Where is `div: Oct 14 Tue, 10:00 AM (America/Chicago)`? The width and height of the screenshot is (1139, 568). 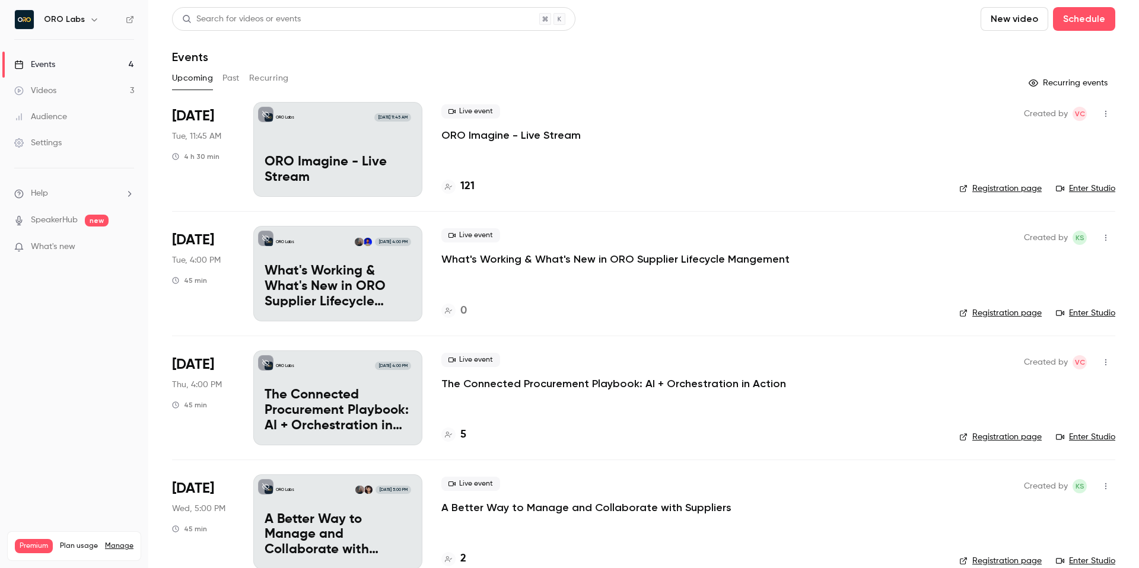
div: Oct 14 Tue, 10:00 AM (America/Chicago) is located at coordinates (203, 273).